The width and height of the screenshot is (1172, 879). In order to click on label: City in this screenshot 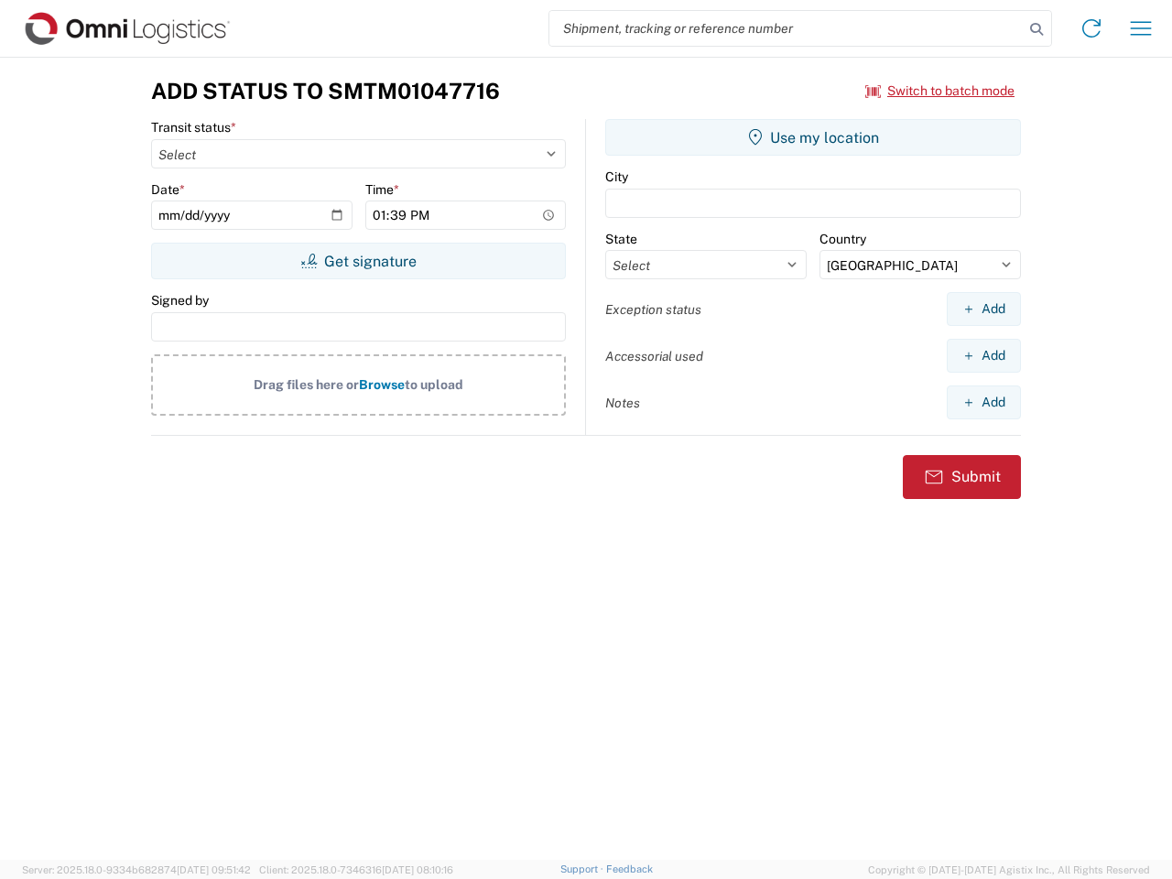, I will do `click(616, 177)`.